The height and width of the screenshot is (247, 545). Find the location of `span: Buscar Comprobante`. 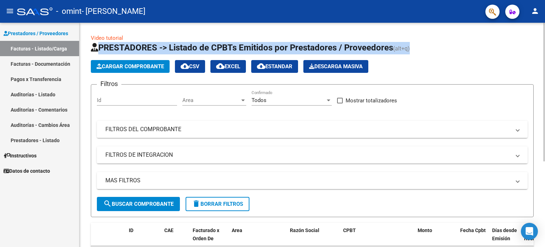

span: Buscar Comprobante is located at coordinates (138, 204).